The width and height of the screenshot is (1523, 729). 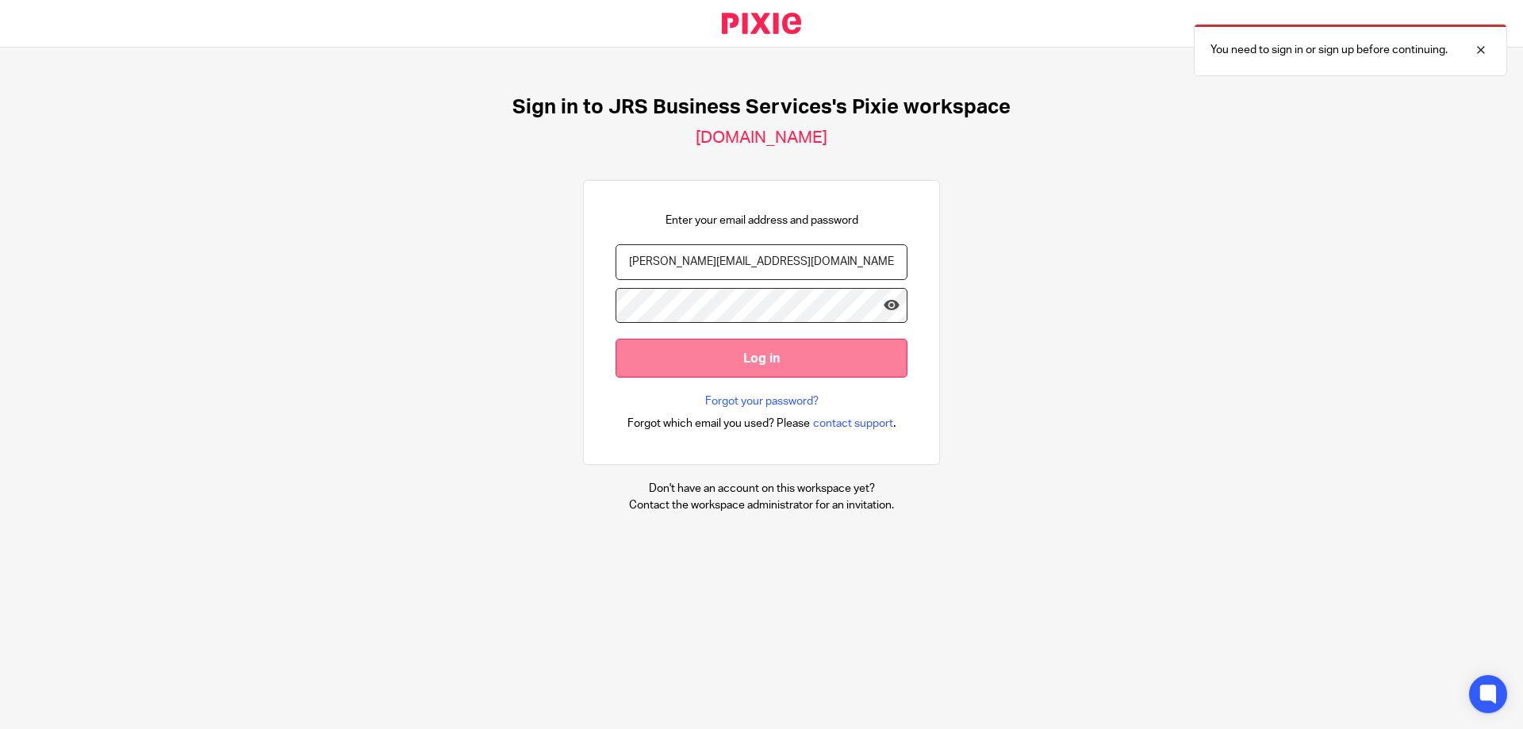 What do you see at coordinates (853, 424) in the screenshot?
I see `span: contact support` at bounding box center [853, 424].